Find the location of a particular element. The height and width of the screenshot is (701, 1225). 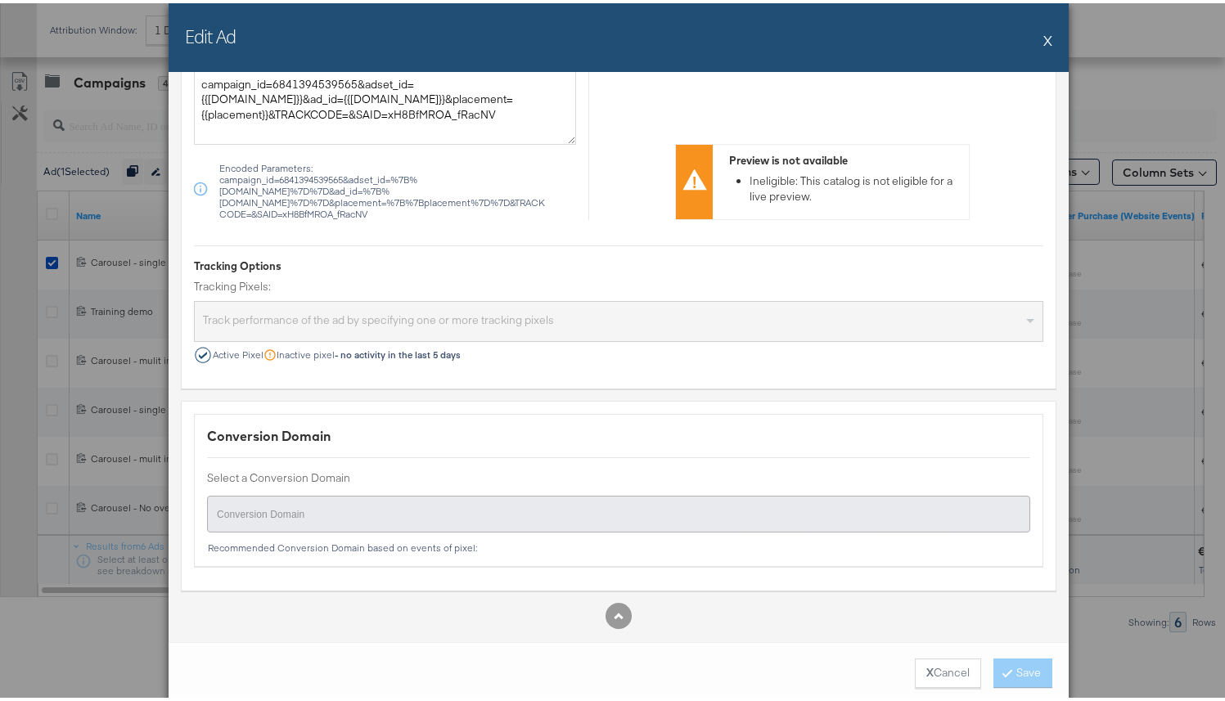

div: Track performance of the ad by specifying one or more tracking pixels is located at coordinates (618, 320).